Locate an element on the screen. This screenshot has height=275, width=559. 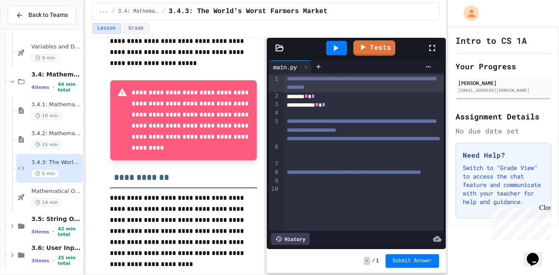
div: 6 is located at coordinates (274, 151).